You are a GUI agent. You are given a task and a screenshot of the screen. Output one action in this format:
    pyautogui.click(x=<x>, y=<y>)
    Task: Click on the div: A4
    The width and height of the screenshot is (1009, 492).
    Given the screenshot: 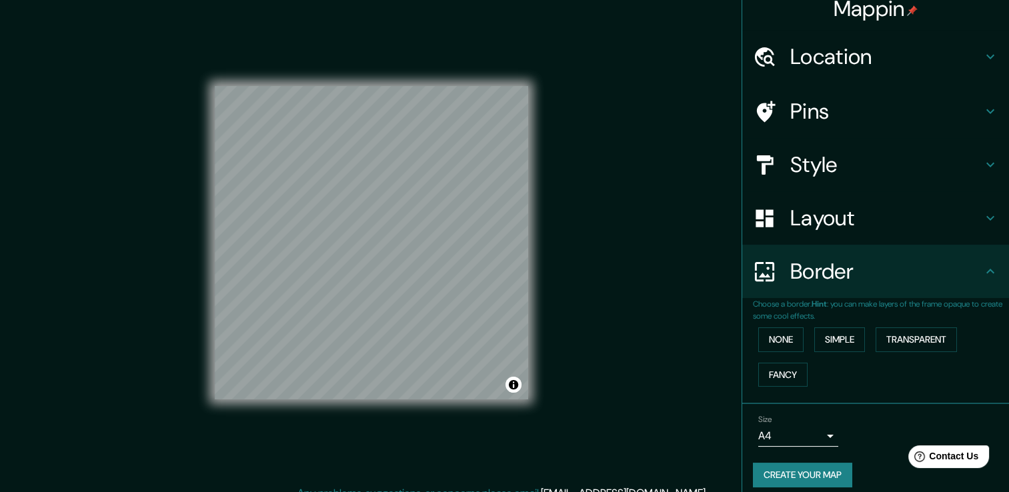 What is the action you would take?
    pyautogui.click(x=798, y=436)
    